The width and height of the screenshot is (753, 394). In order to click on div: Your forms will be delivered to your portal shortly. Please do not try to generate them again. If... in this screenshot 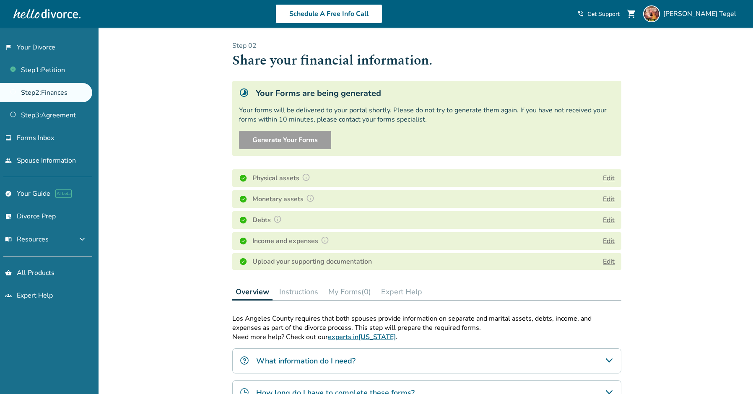, I will do `click(427, 115)`.